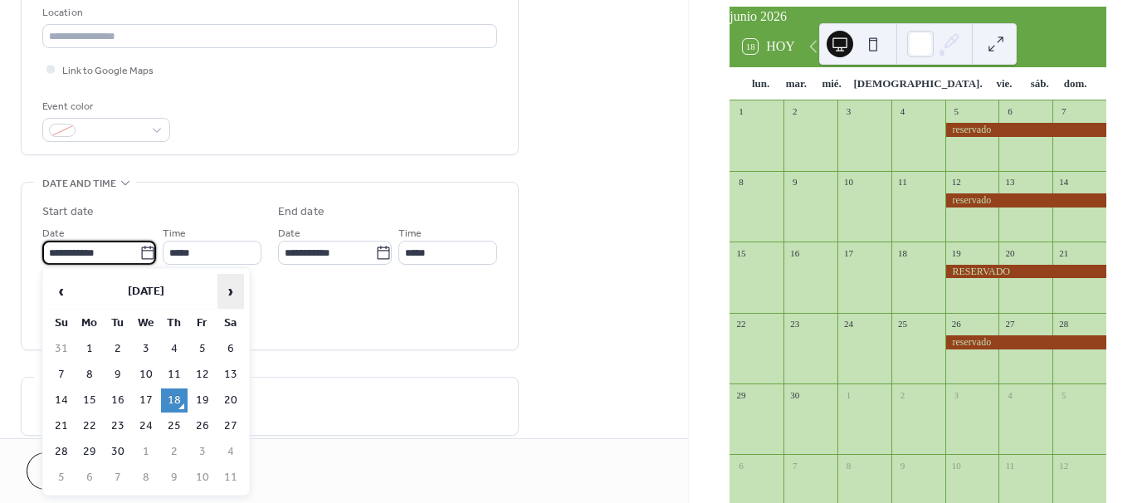  I want to click on th: Fr, so click(202, 323).